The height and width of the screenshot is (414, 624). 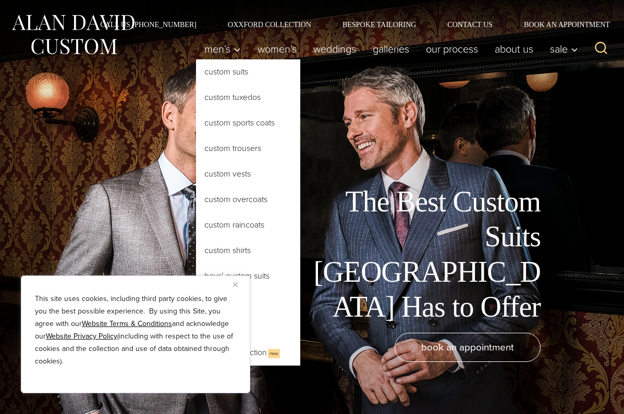 I want to click on a: Custom Suits, so click(x=248, y=72).